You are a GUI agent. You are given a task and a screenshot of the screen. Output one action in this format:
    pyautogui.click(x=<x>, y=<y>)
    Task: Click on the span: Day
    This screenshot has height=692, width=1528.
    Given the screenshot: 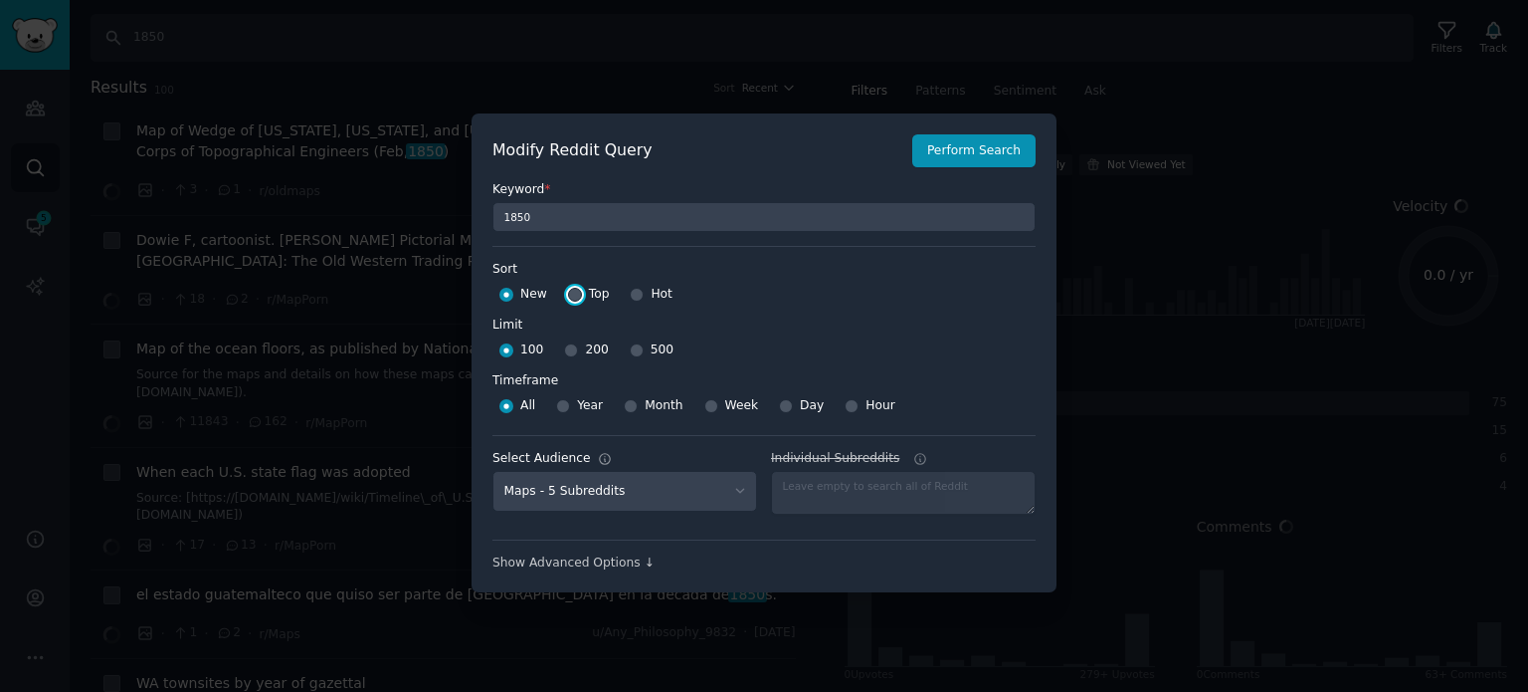 What is the action you would take?
    pyautogui.click(x=812, y=406)
    